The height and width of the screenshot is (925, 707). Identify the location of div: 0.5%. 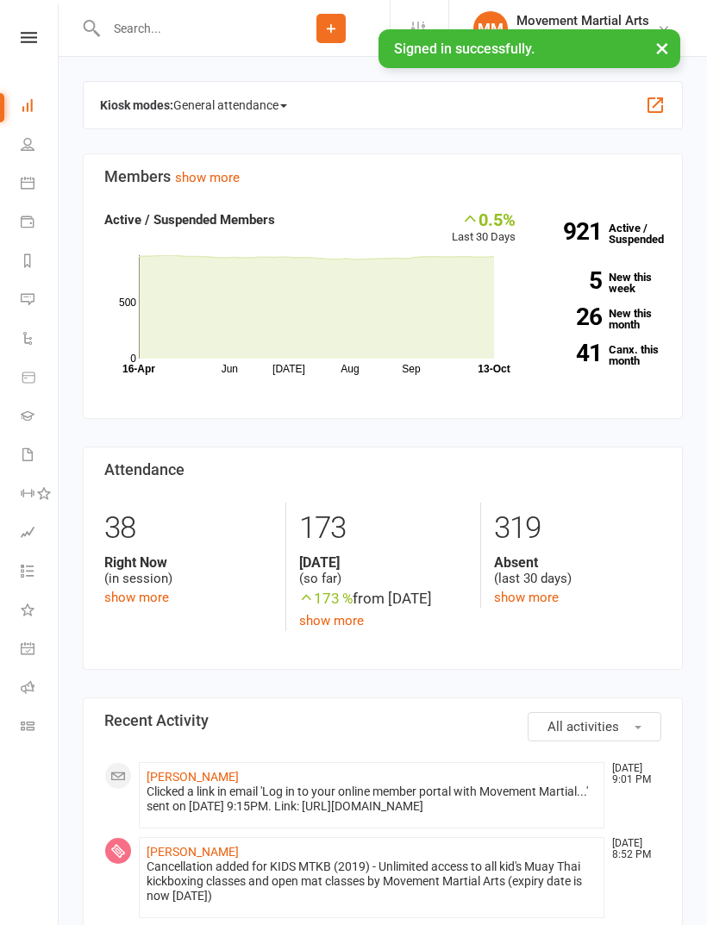
(484, 219).